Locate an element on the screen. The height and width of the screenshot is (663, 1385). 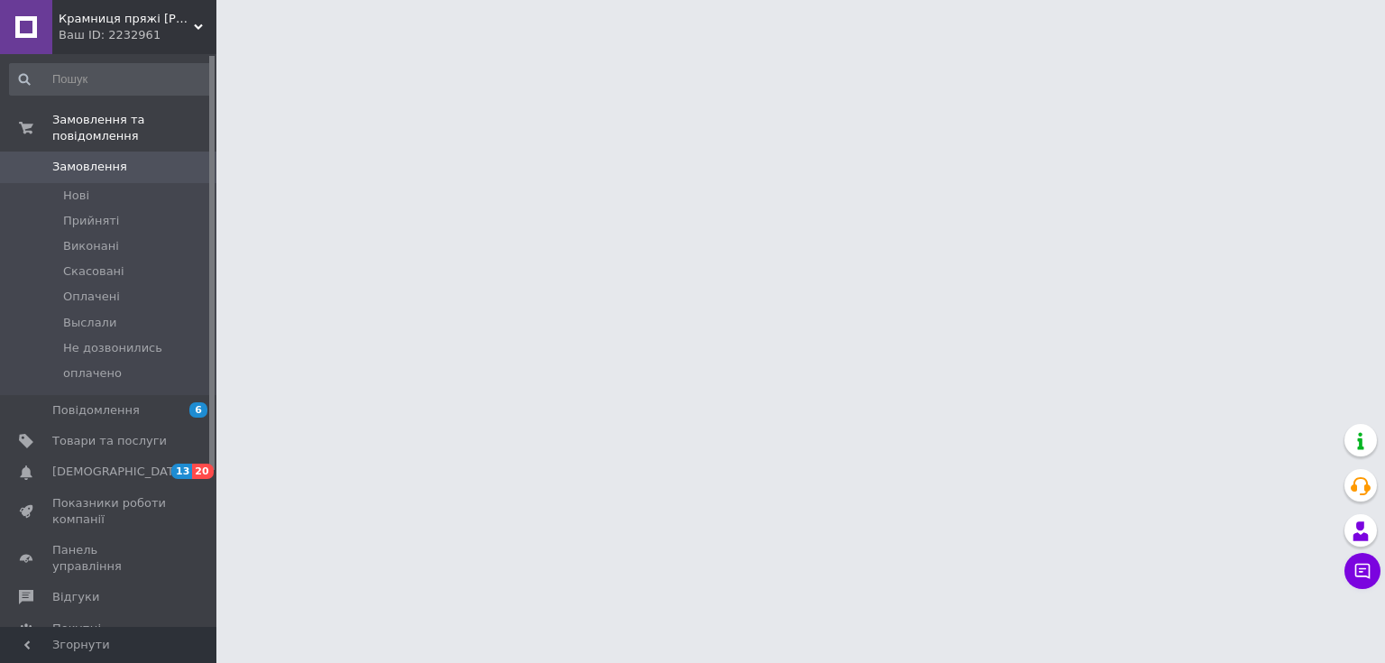
span: Оплачені is located at coordinates (91, 297).